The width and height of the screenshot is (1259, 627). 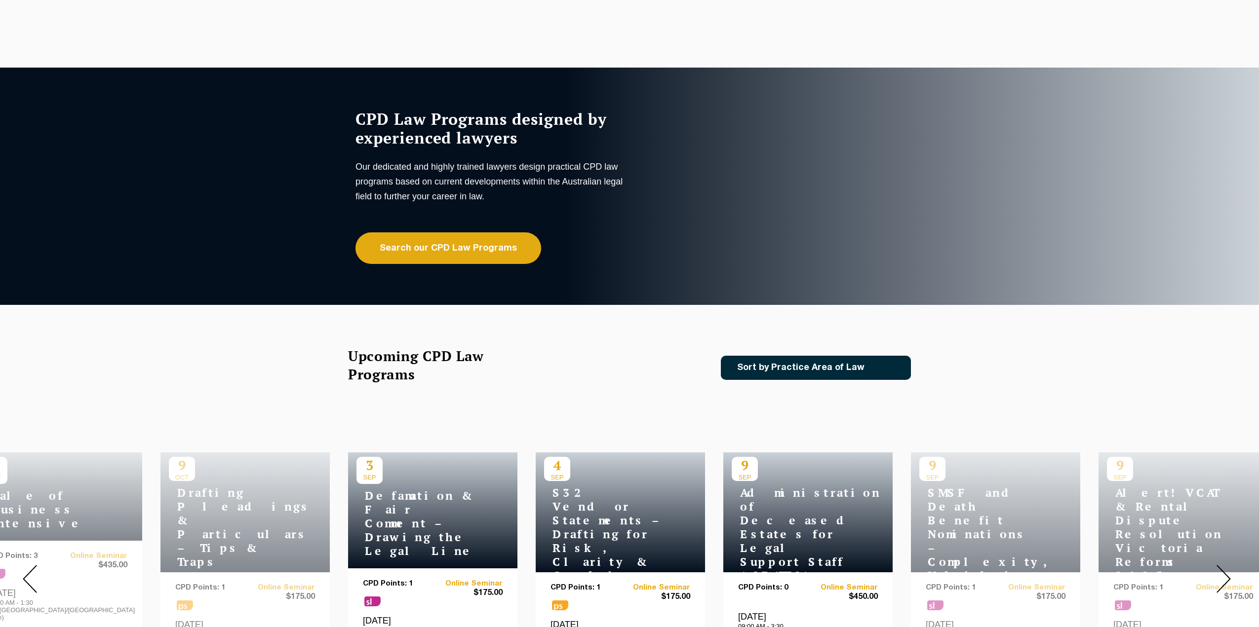 What do you see at coordinates (773, 588) in the screenshot?
I see `p: CPD Points: 0` at bounding box center [773, 588].